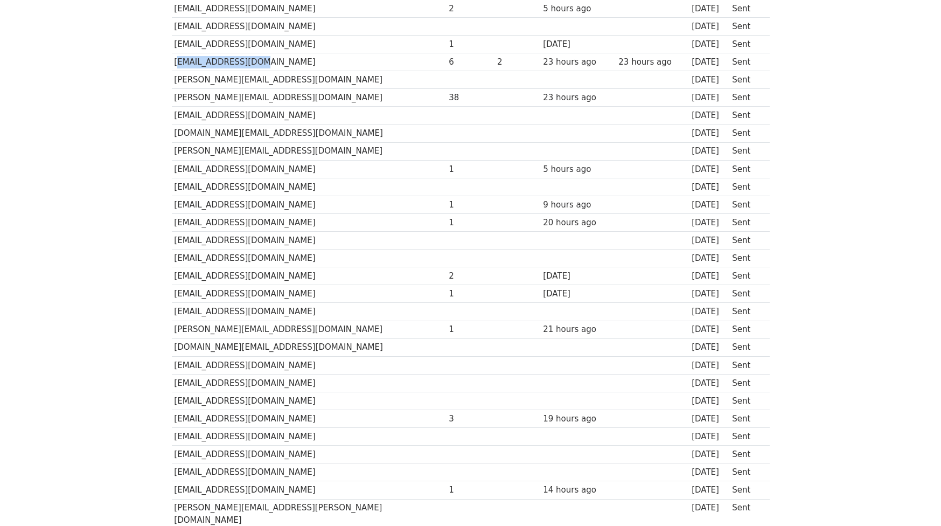  Describe the element at coordinates (914, 500) in the screenshot. I see `div: 聊天小组件` at that location.